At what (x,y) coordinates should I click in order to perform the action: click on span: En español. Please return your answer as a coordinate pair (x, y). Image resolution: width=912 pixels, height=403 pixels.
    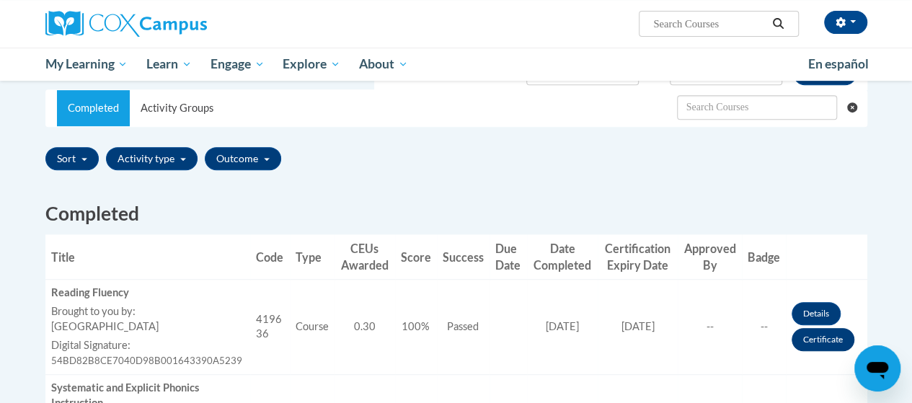
    Looking at the image, I should click on (839, 63).